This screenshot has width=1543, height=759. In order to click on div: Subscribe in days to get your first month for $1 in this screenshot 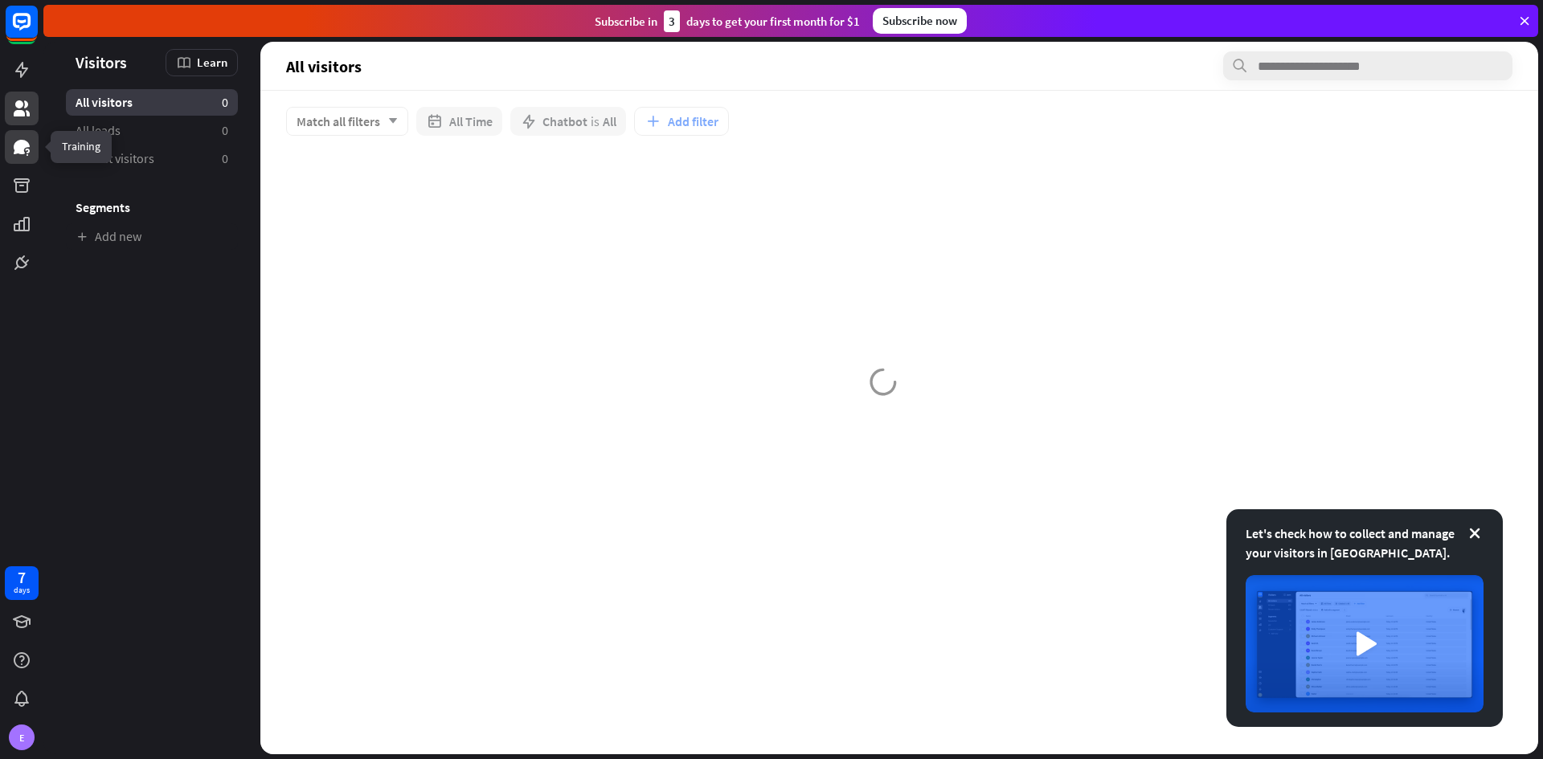, I will do `click(727, 21)`.